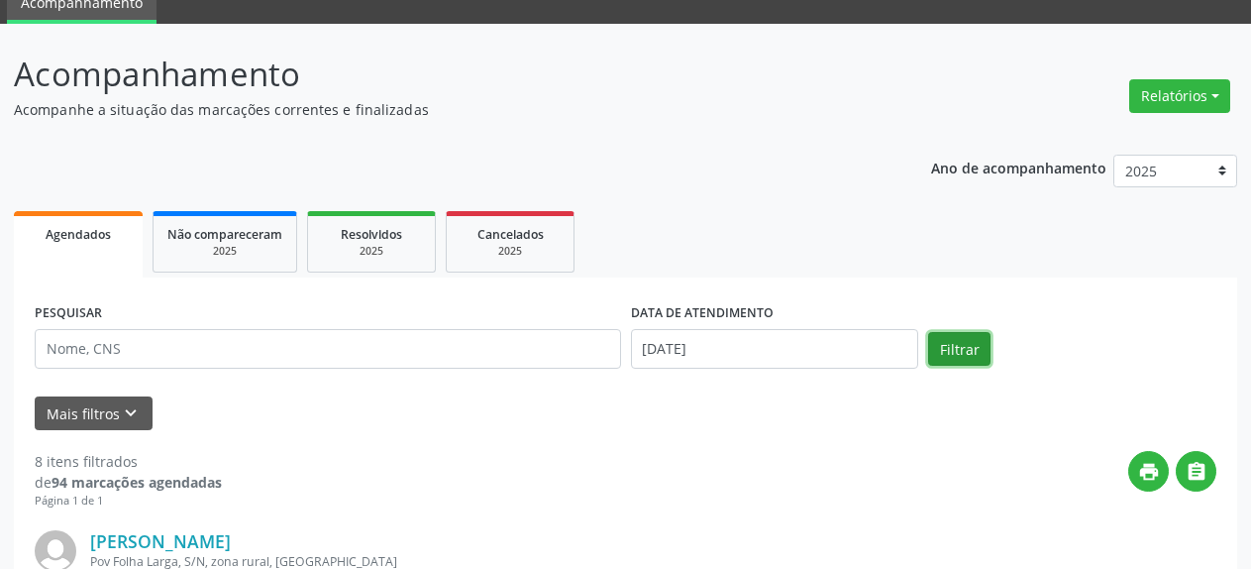 The image size is (1251, 569). I want to click on div: de, so click(128, 481).